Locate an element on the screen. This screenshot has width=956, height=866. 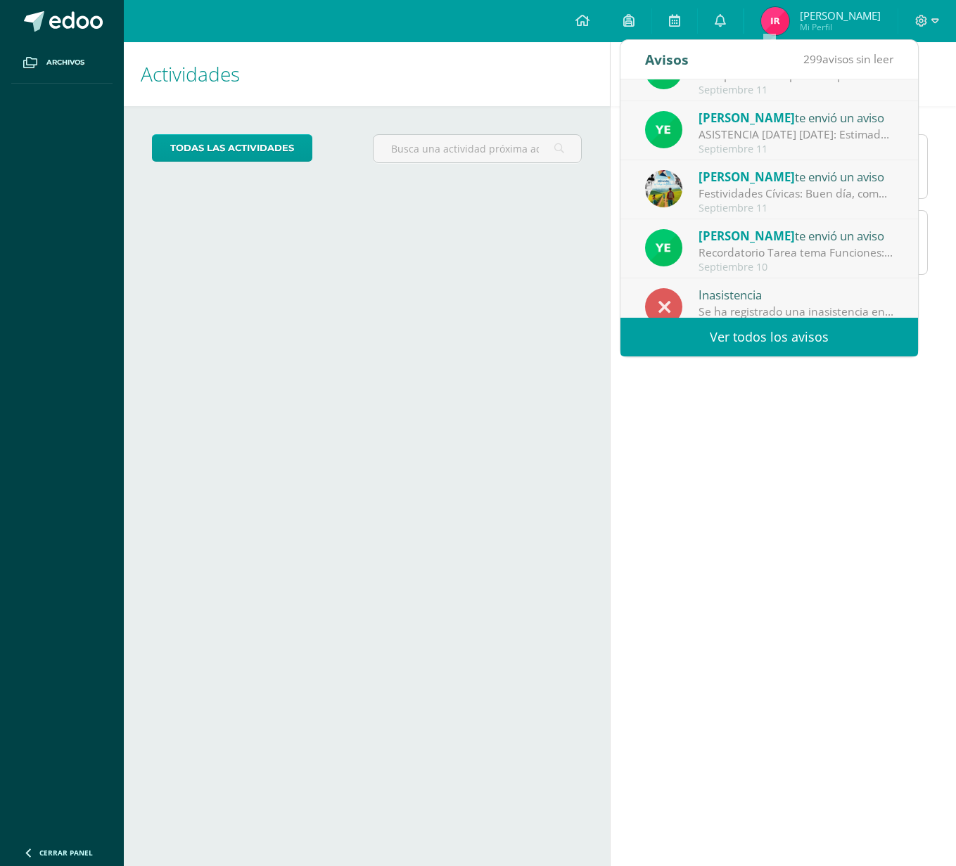
input: Busca una actividad próxima aquí... is located at coordinates (477, 148).